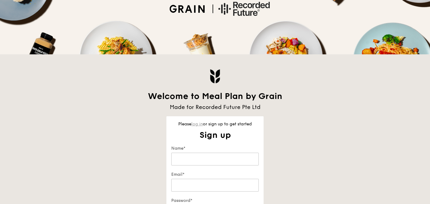 This screenshot has width=430, height=204. What do you see at coordinates (215, 76) in the screenshot?
I see `img: Grain logo` at bounding box center [215, 76].